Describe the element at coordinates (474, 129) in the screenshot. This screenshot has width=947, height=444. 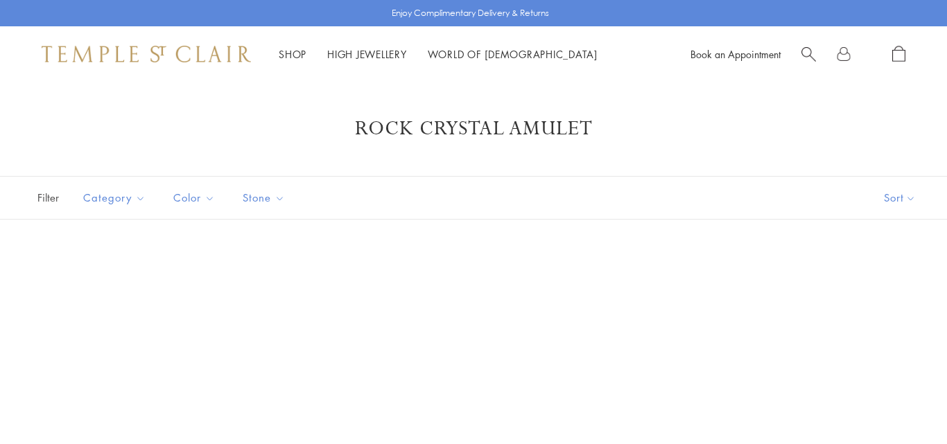
I see `h1: Rock Crystal Amulet` at that location.